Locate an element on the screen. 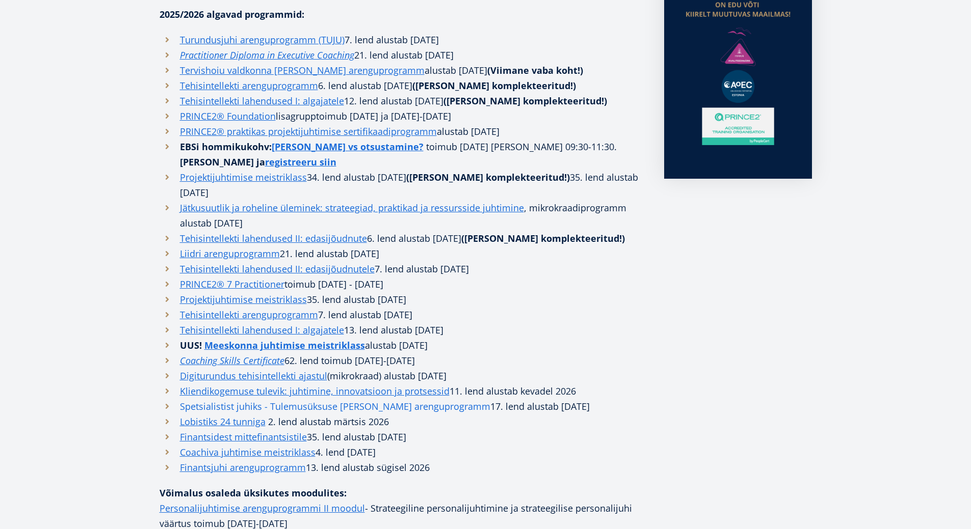 This screenshot has height=529, width=971. em: Coaching Skills Certificate is located at coordinates (232, 361).